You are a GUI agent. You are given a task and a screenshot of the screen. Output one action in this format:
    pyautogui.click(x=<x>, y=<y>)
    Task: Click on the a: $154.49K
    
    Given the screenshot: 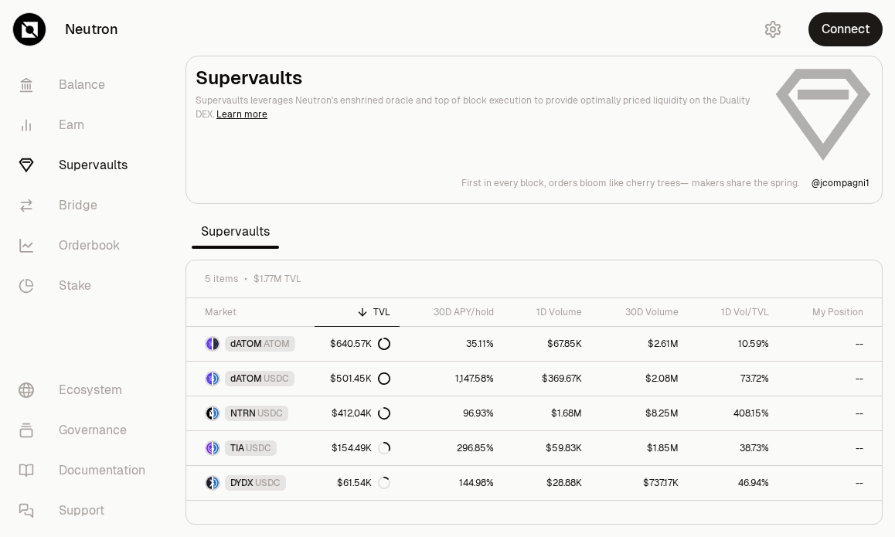 What is the action you would take?
    pyautogui.click(x=357, y=448)
    